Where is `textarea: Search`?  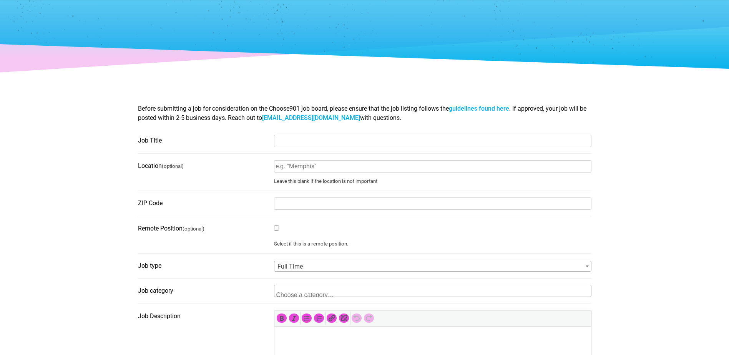
textarea: Search is located at coordinates (314, 294).